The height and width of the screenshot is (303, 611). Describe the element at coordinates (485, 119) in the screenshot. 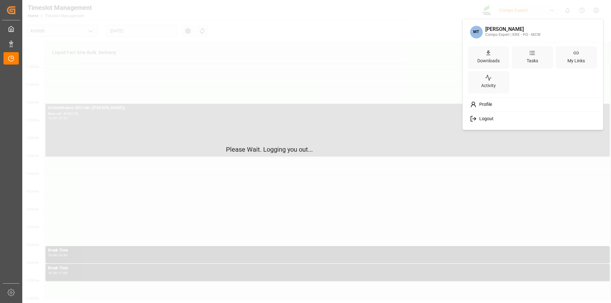

I see `span: Logout` at that location.